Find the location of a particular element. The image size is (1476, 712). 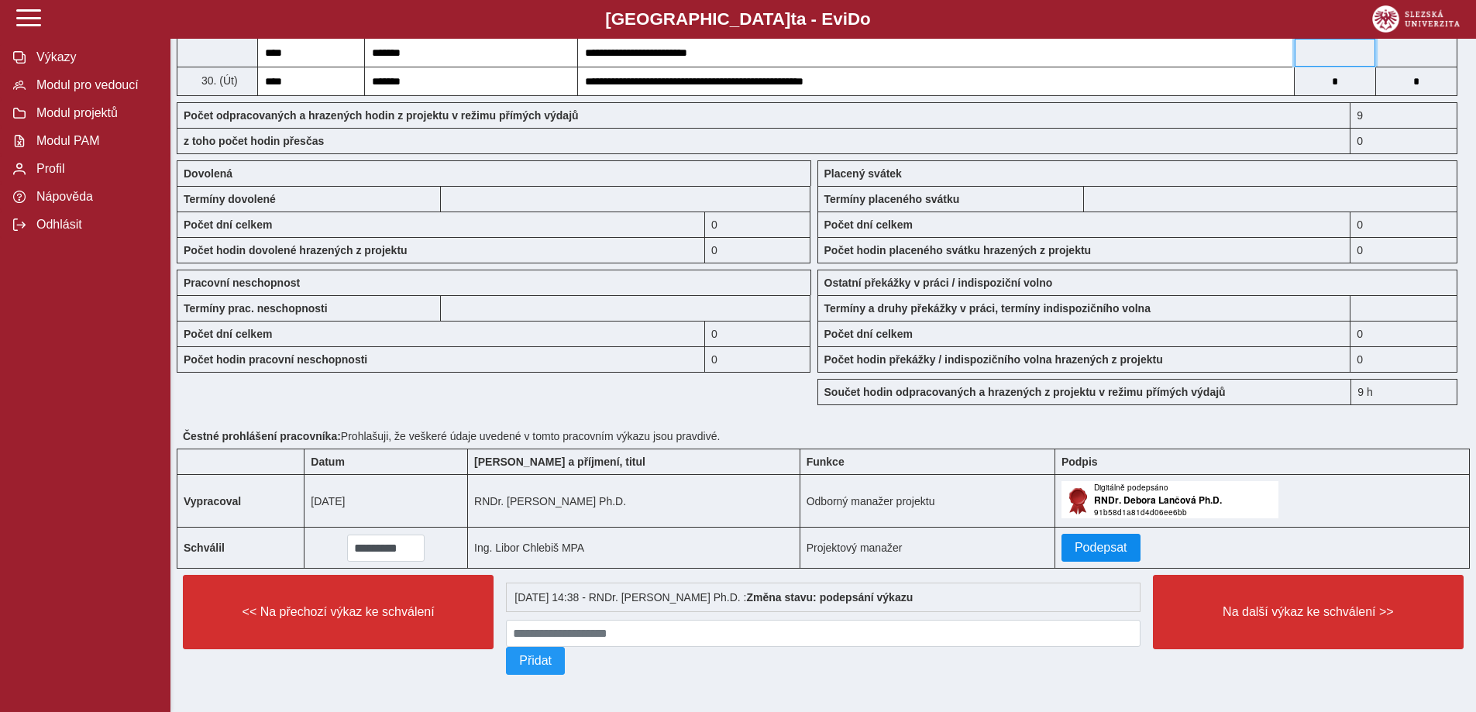

b: Počet hodin pracovní neschopnosti is located at coordinates (275, 359).